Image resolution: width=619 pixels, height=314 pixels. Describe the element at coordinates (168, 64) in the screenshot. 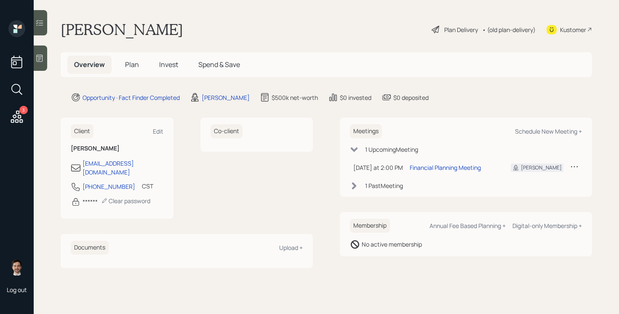

I see `span: Invest` at that location.